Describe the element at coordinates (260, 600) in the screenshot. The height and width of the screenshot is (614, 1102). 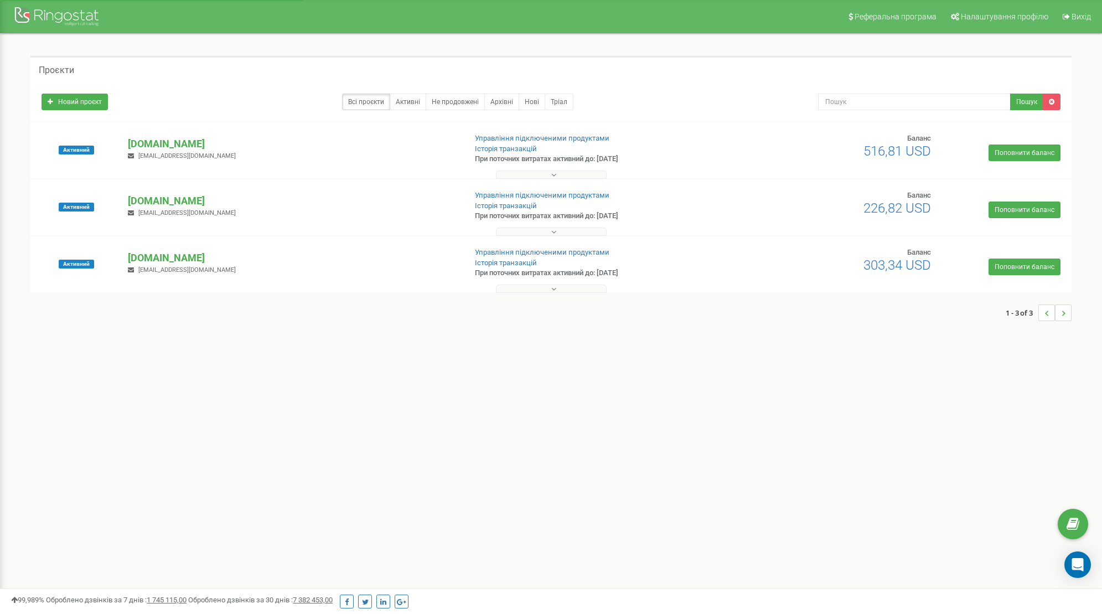
I see `span: Оброблено дзвінків за 30 днів :` at that location.